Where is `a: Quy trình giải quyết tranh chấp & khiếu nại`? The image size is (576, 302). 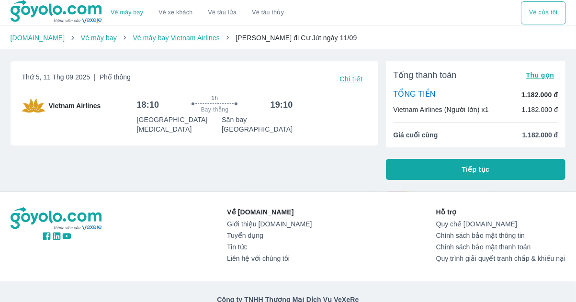
a: Quy trình giải quyết tranh chấp & khiếu nại is located at coordinates (501, 259).